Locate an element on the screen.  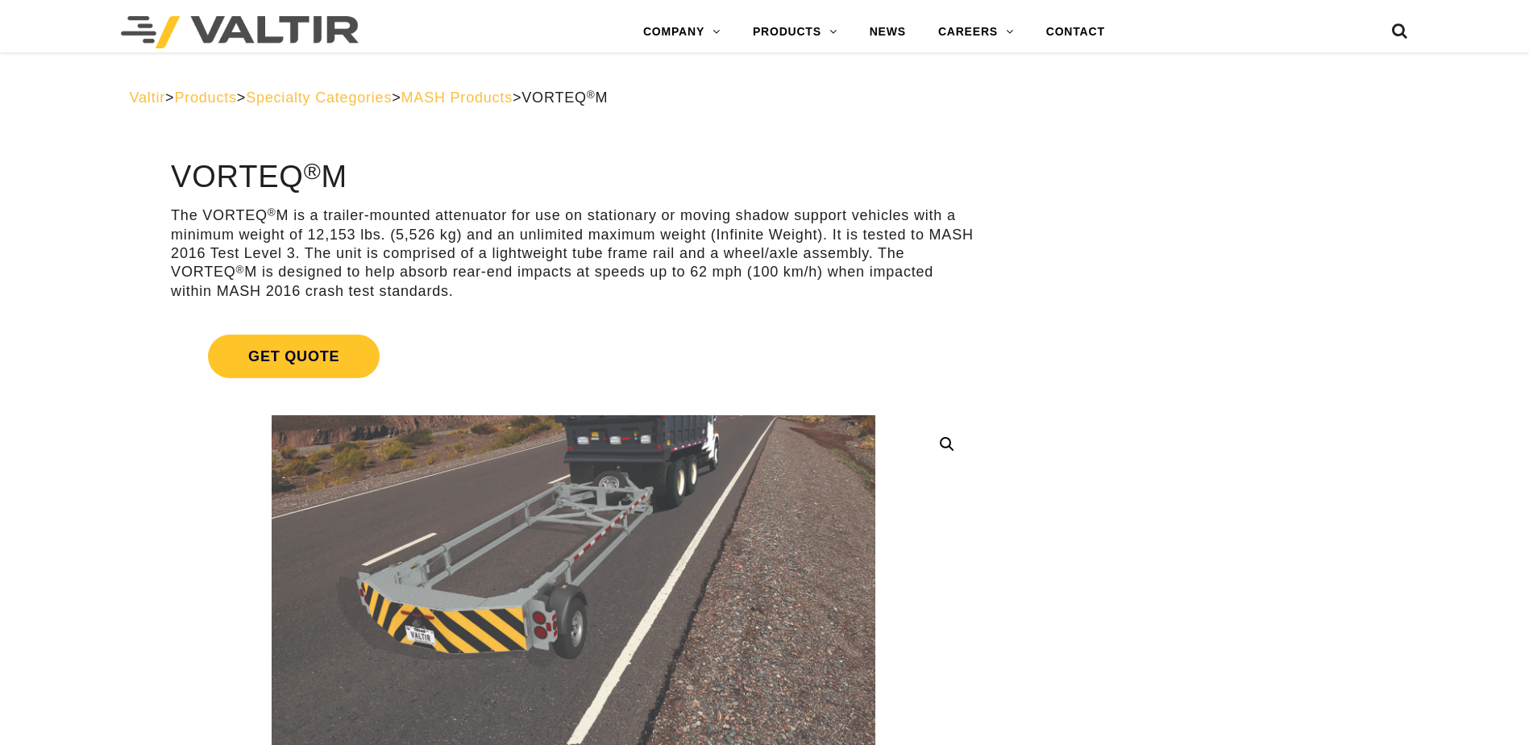
span: Specialty Categories is located at coordinates (318, 98).